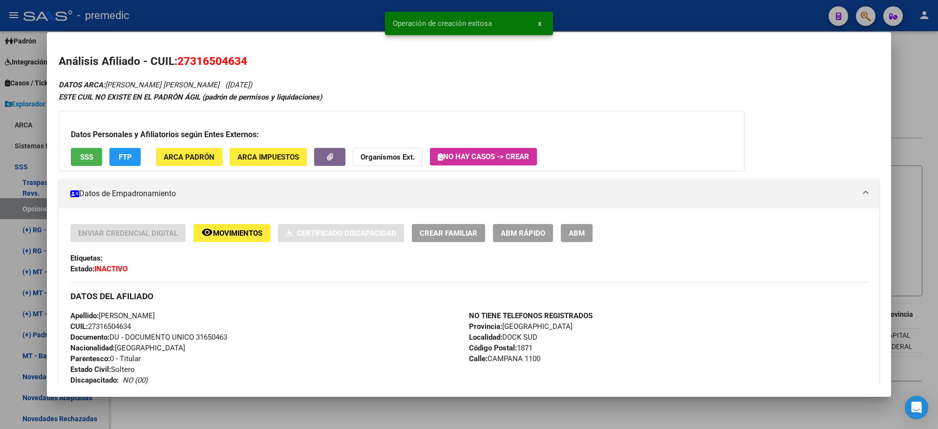 Image resolution: width=938 pixels, height=429 pixels. Describe the element at coordinates (449, 233) in the screenshot. I see `button: Crear Familiar` at that location.